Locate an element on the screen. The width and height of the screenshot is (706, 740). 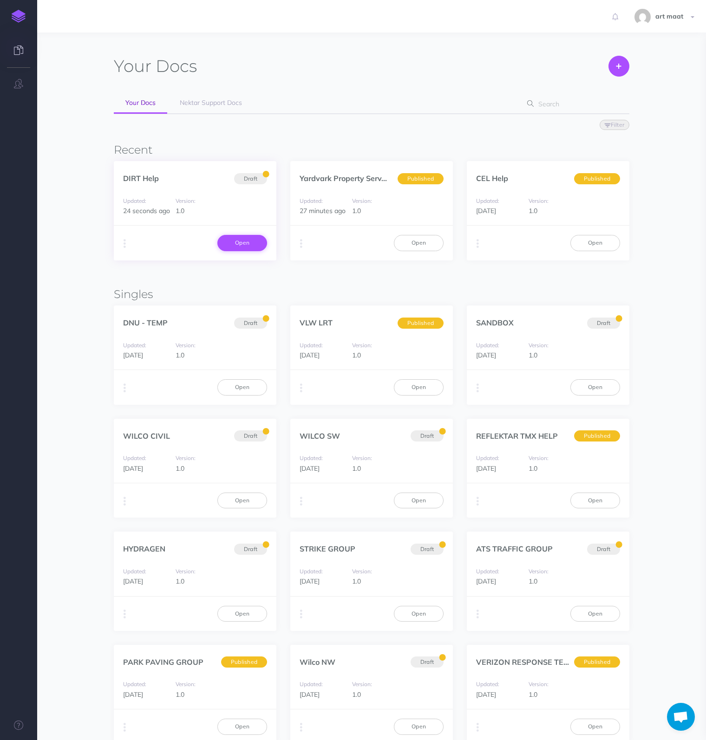
a: SANDBOX is located at coordinates (494, 323).